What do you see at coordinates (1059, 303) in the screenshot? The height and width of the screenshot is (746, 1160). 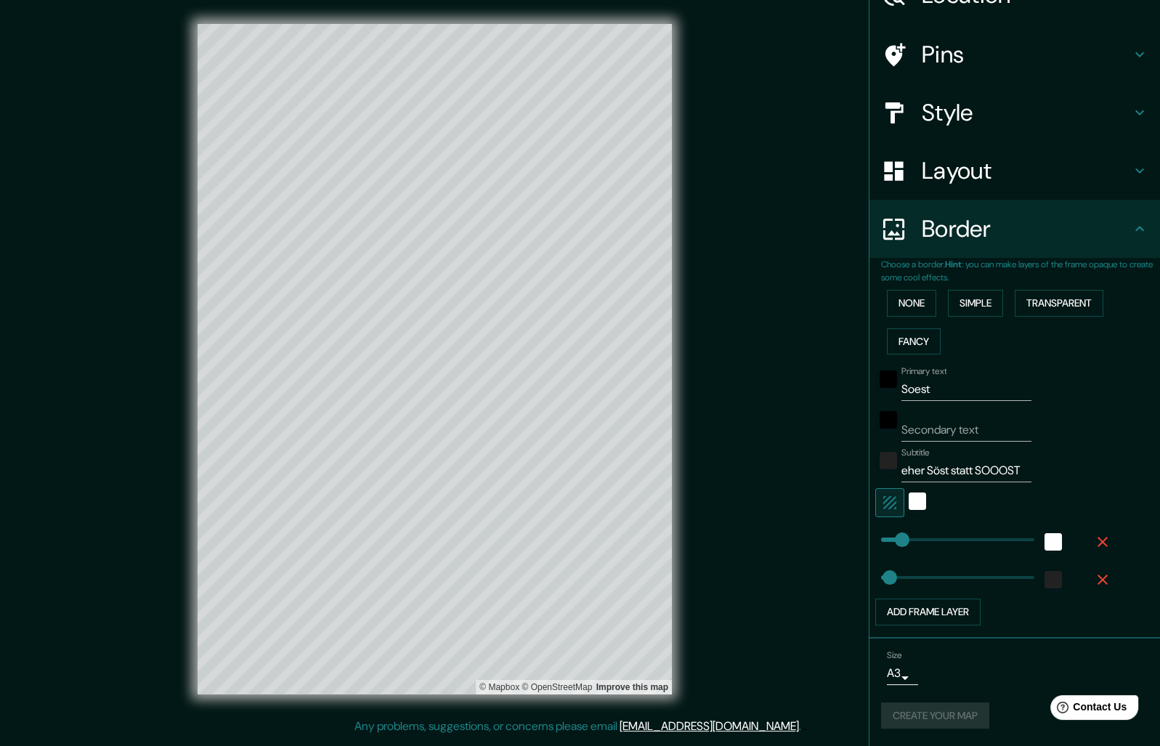 I see `button: Transparent` at bounding box center [1059, 303].